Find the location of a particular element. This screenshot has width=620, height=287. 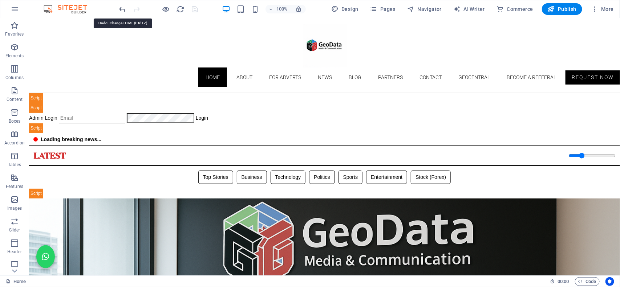

img: Editor Logo is located at coordinates (69, 9).